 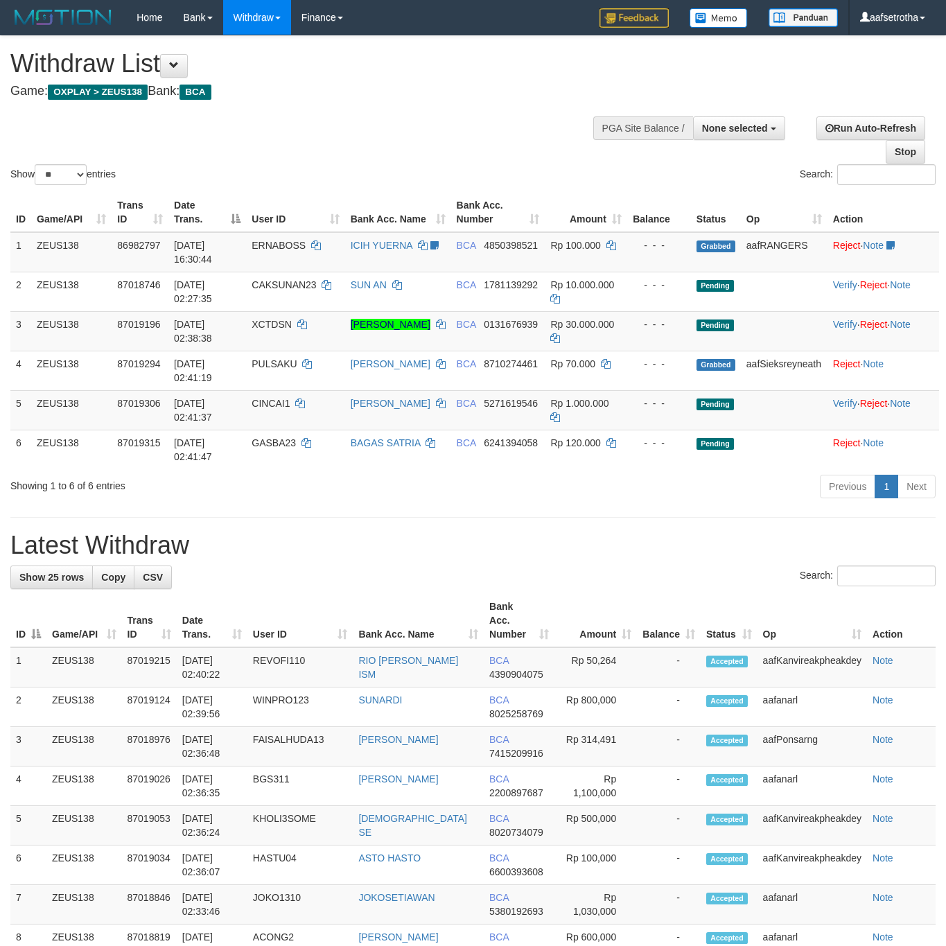 I want to click on td: HASTU04, so click(x=300, y=865).